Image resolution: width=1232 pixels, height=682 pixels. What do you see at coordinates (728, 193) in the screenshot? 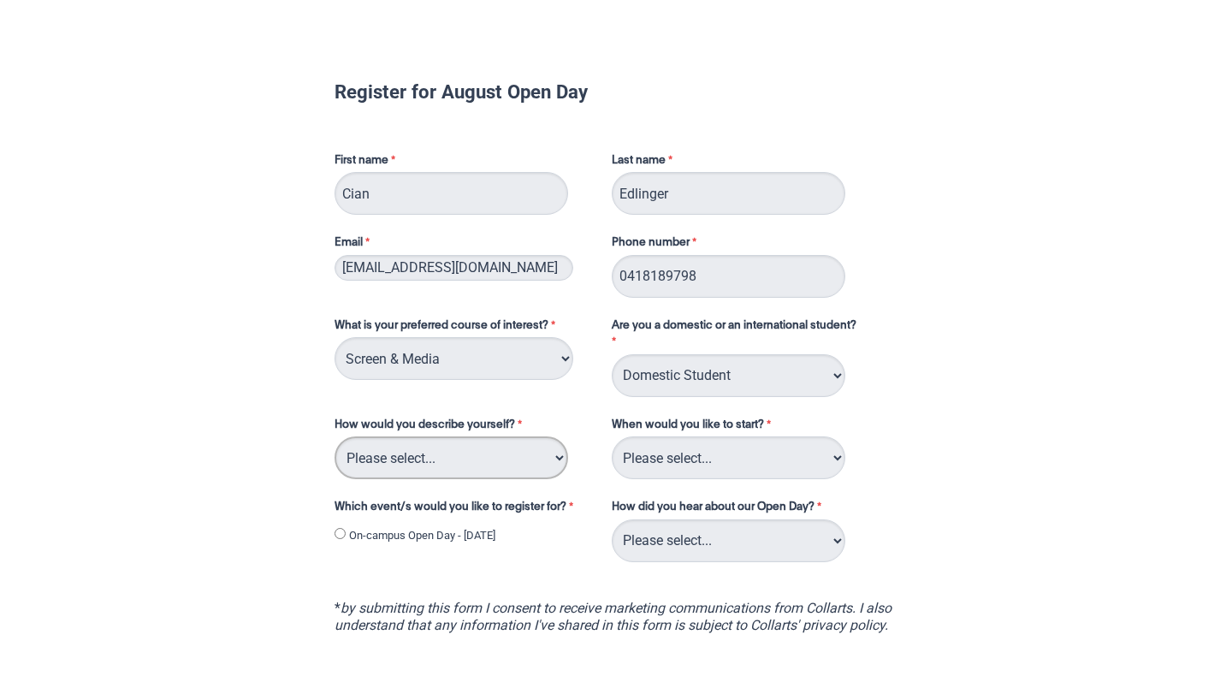
I see `input: Last name` at bounding box center [728, 193].